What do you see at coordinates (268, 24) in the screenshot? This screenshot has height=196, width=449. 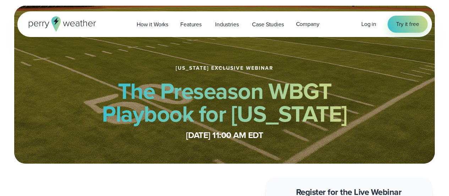 I see `a: Case Studies` at bounding box center [268, 24].